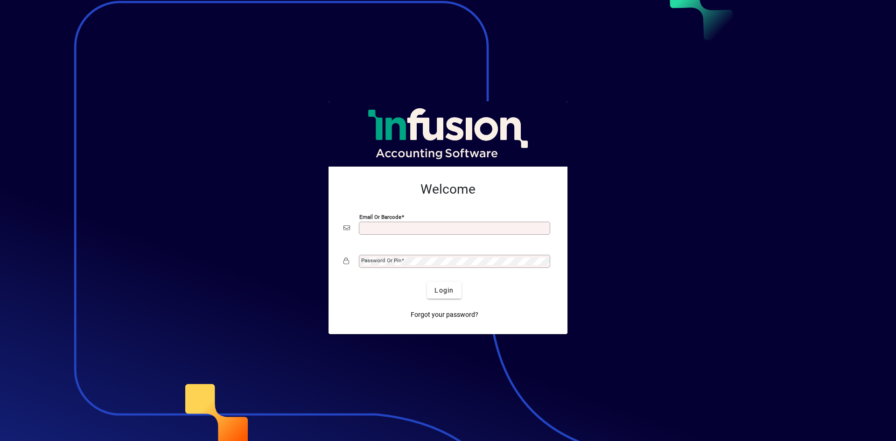 The image size is (896, 441). I want to click on a: Forgot your password?, so click(444, 314).